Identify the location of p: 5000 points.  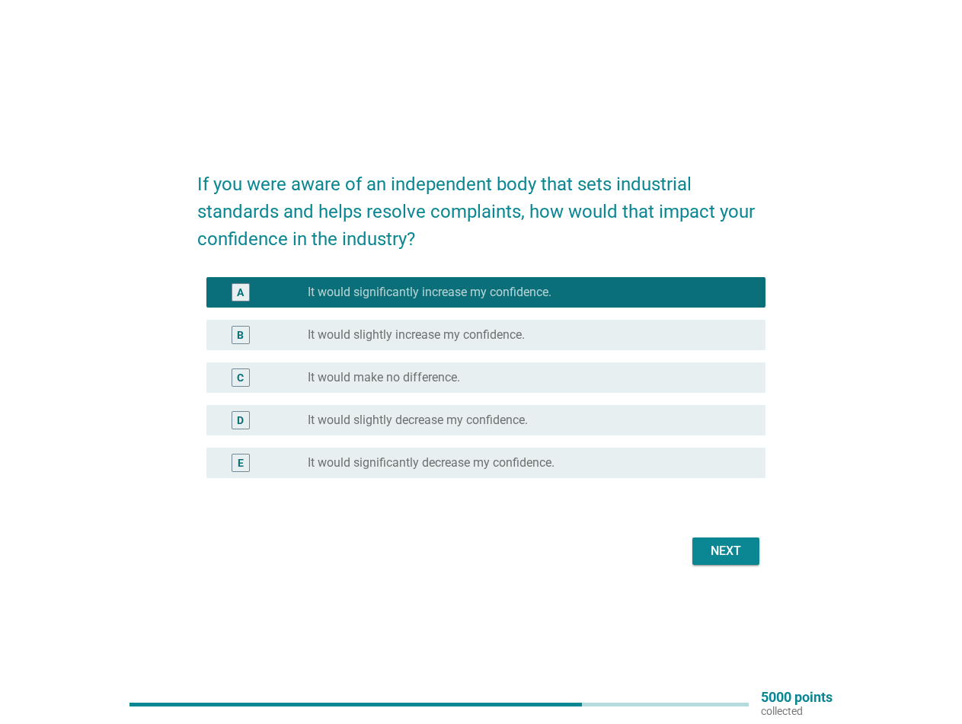
(797, 698).